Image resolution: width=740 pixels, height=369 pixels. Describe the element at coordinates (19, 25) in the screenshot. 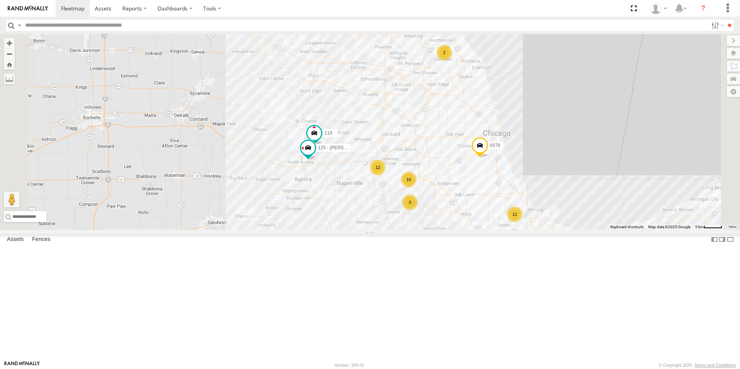

I see `label: Search Query` at that location.